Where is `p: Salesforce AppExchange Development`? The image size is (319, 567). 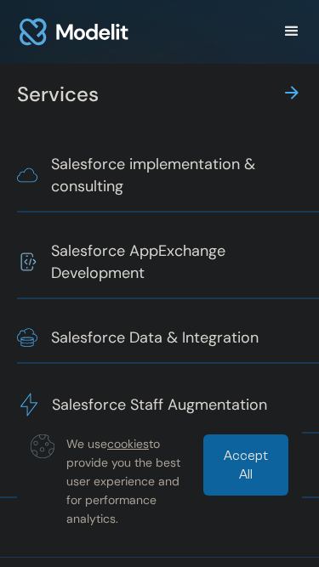
p: Salesforce AppExchange Development is located at coordinates (174, 262).